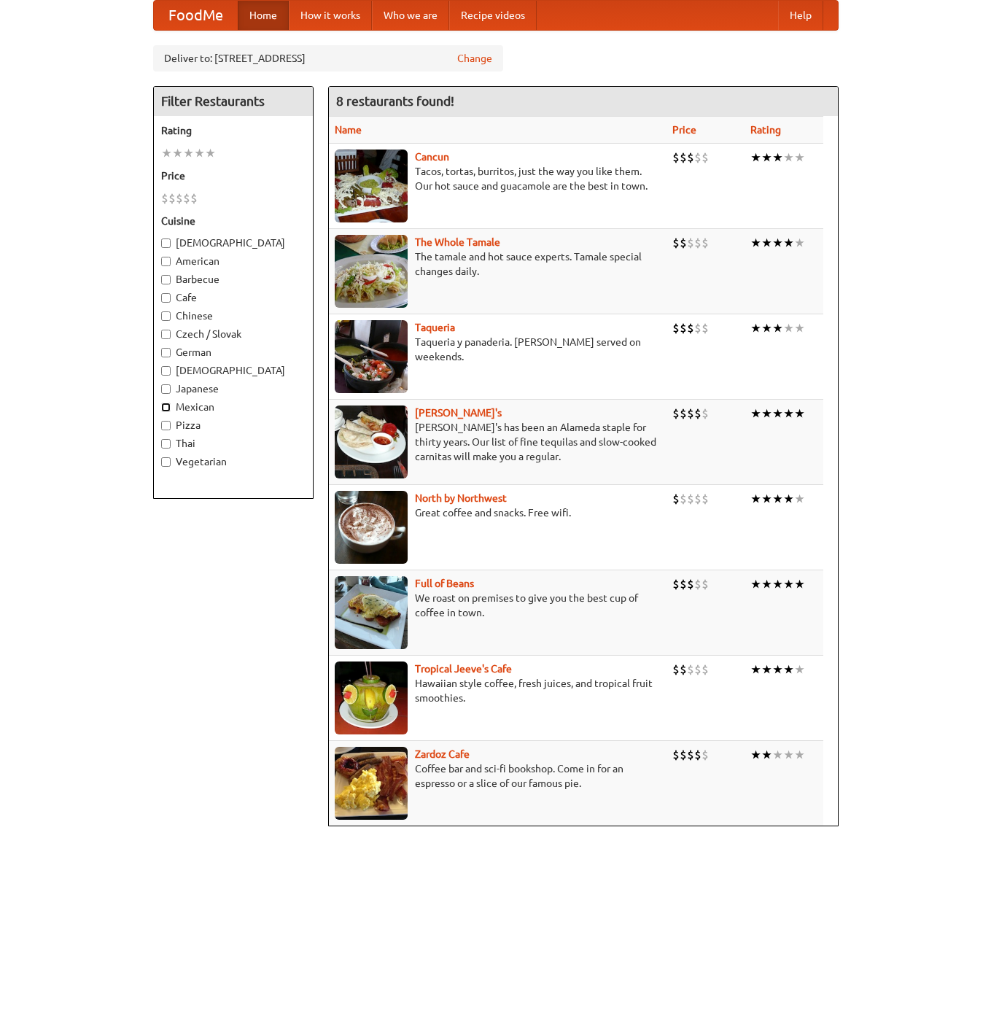 The width and height of the screenshot is (991, 1032). What do you see at coordinates (457, 242) in the screenshot?
I see `a: The Whole Tamale` at bounding box center [457, 242].